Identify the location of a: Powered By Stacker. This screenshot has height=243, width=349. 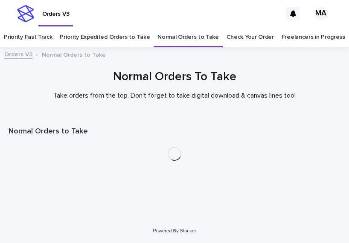
(174, 230).